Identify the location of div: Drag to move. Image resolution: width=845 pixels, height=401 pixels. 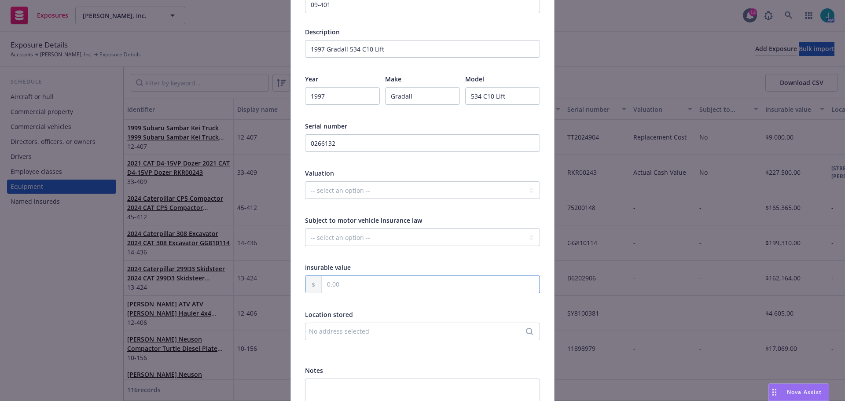
(775, 392).